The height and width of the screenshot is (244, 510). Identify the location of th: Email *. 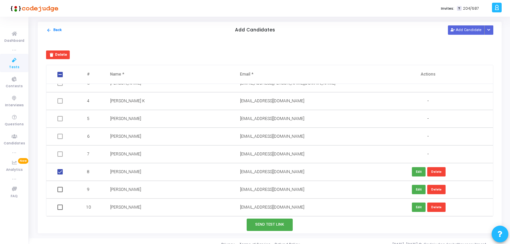
(298, 74).